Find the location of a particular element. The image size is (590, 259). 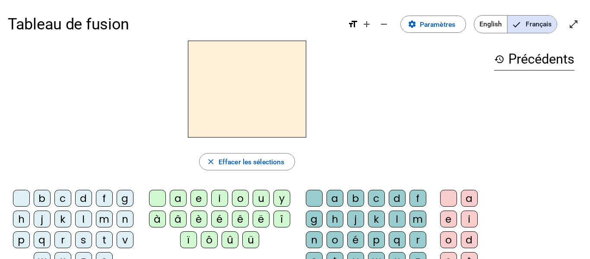

button: Paramètres is located at coordinates (433, 24).